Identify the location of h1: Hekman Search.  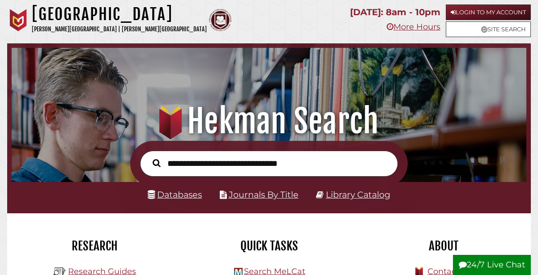
(269, 121).